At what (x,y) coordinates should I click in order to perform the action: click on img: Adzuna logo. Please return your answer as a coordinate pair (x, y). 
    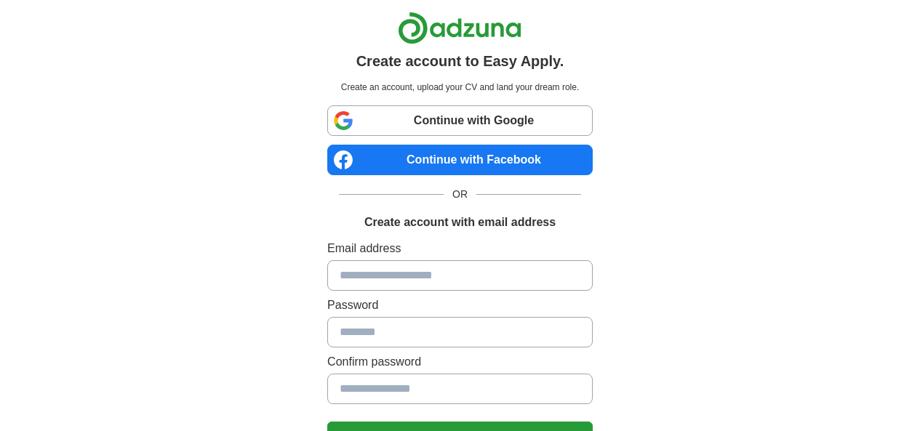
    Looking at the image, I should click on (460, 28).